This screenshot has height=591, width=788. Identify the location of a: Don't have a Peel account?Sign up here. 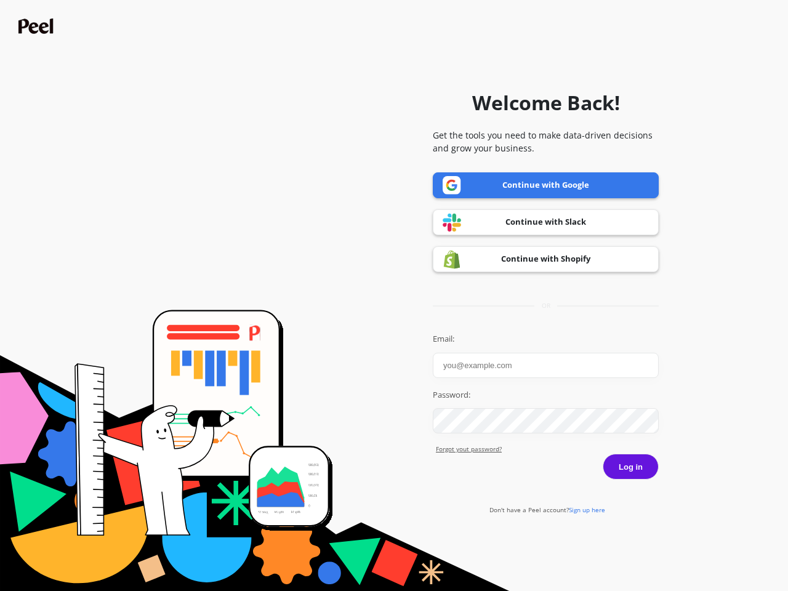
(547, 510).